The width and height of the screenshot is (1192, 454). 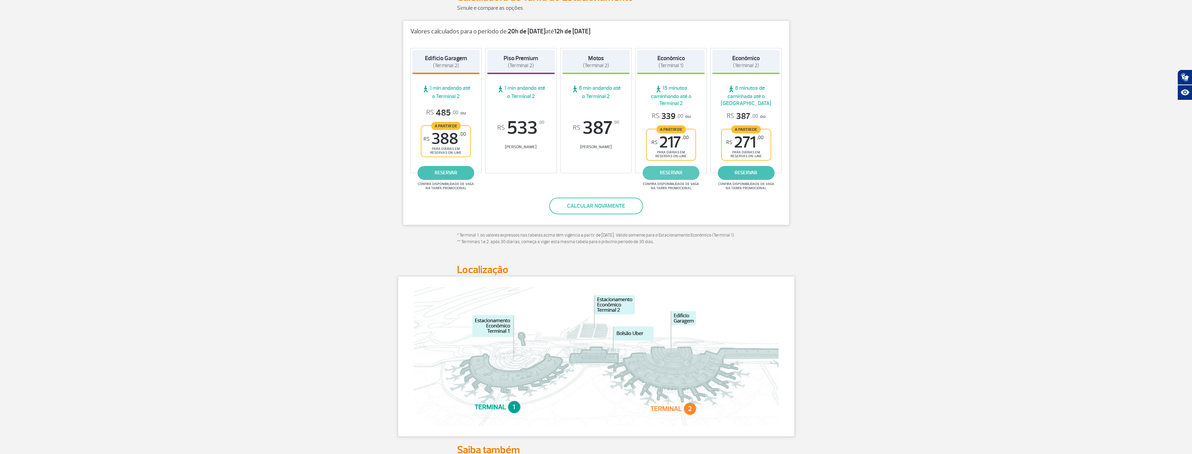 I want to click on span: 485, so click(x=443, y=113).